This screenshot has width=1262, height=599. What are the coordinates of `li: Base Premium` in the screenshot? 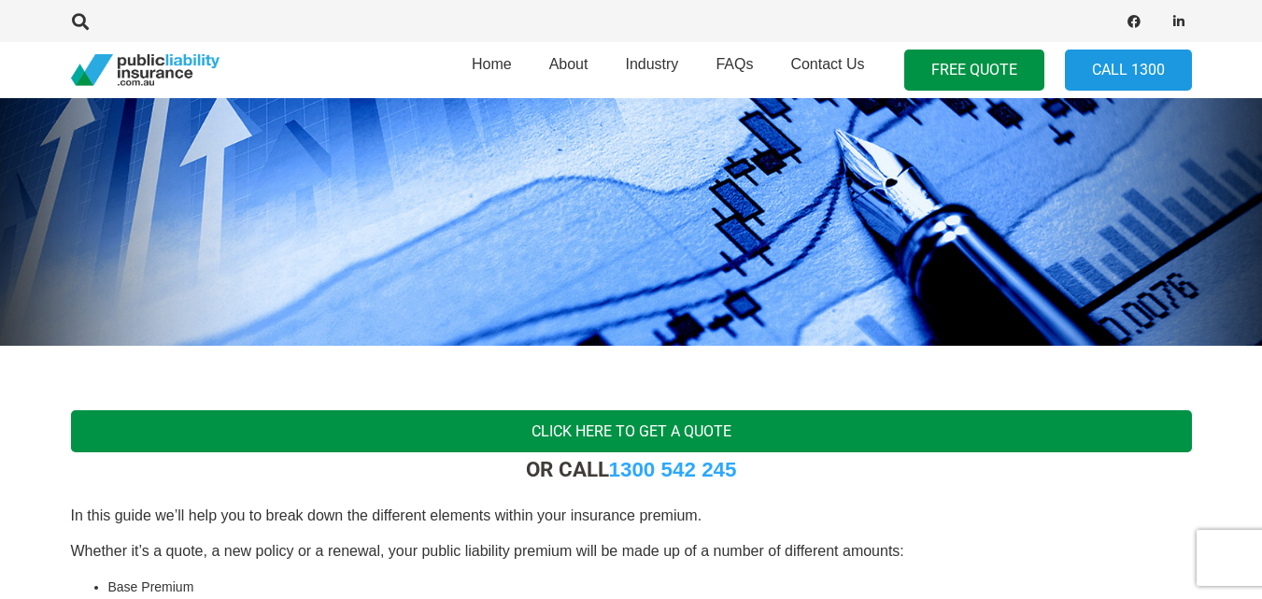 It's located at (650, 586).